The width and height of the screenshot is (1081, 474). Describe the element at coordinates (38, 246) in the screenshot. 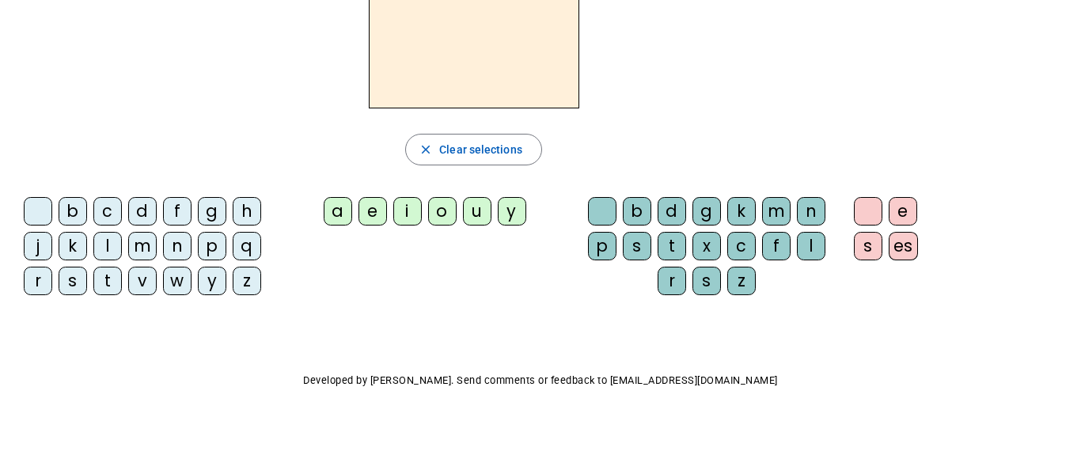

I see `div: j` at that location.